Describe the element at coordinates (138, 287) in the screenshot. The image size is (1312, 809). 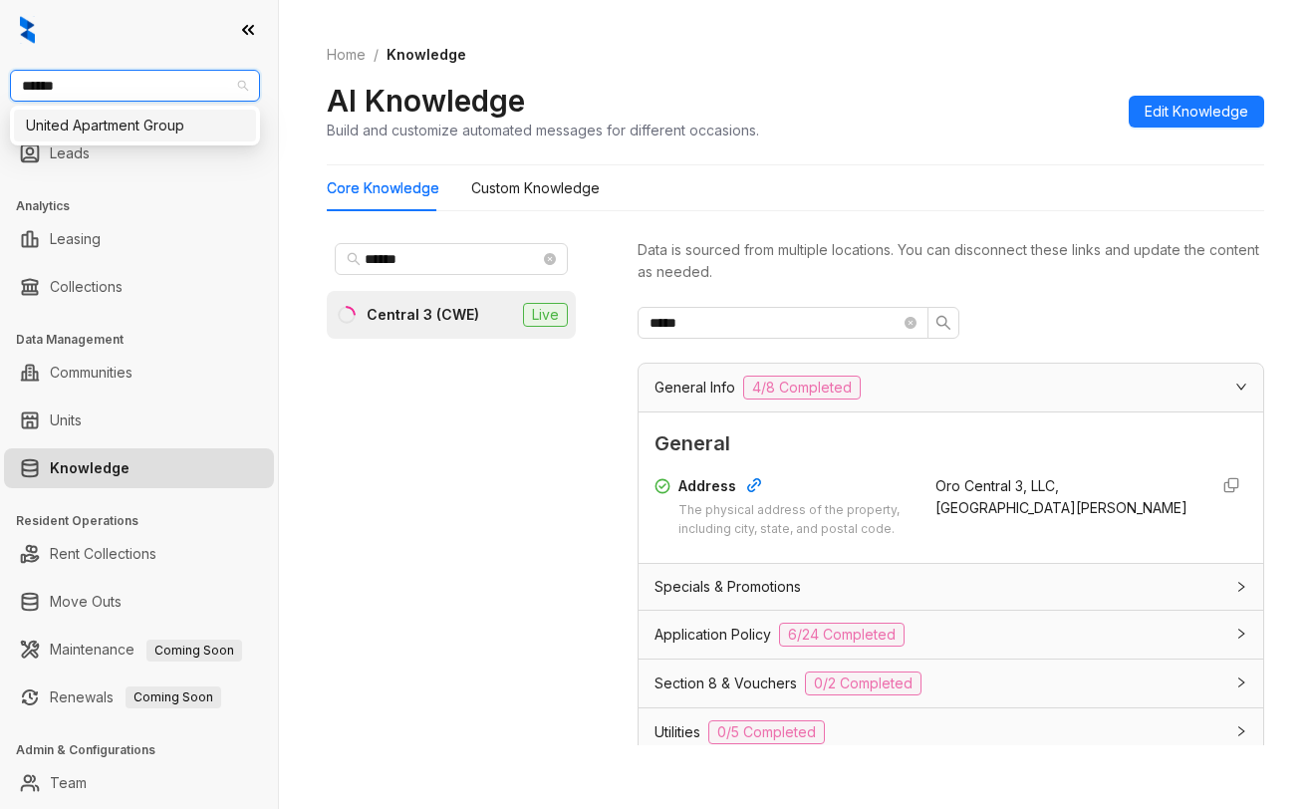
I see `li: Collections` at that location.